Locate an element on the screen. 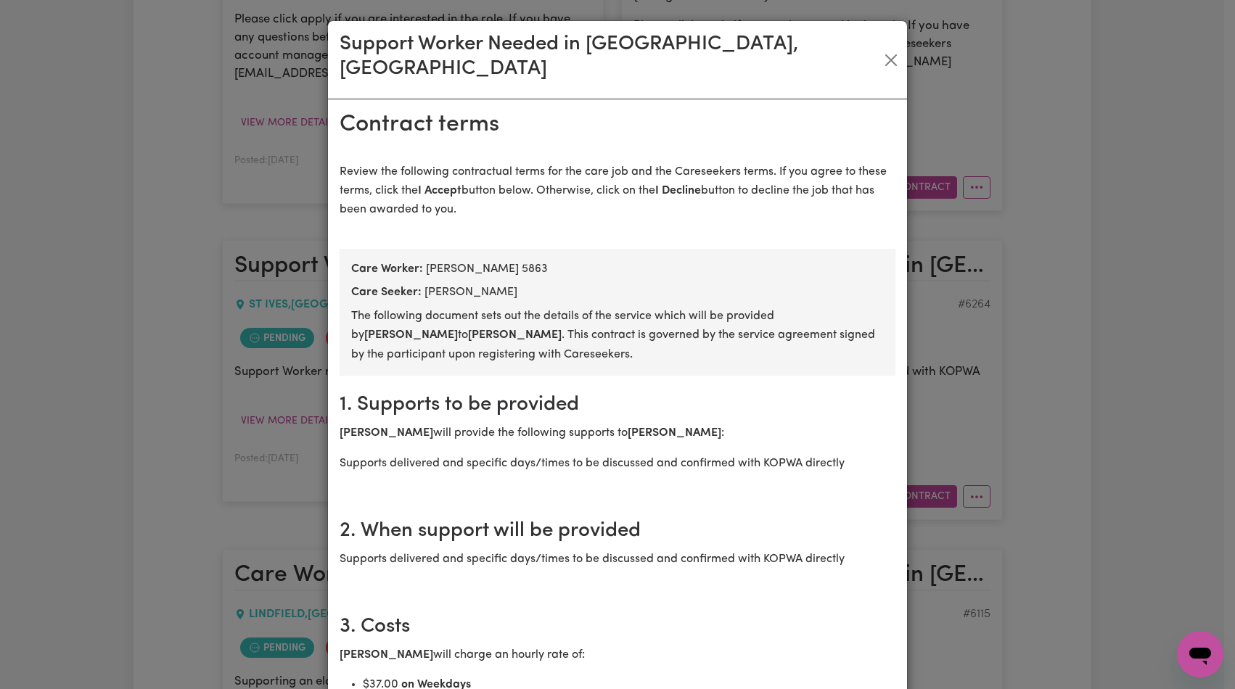  h2: 3. Costs is located at coordinates (617, 628).